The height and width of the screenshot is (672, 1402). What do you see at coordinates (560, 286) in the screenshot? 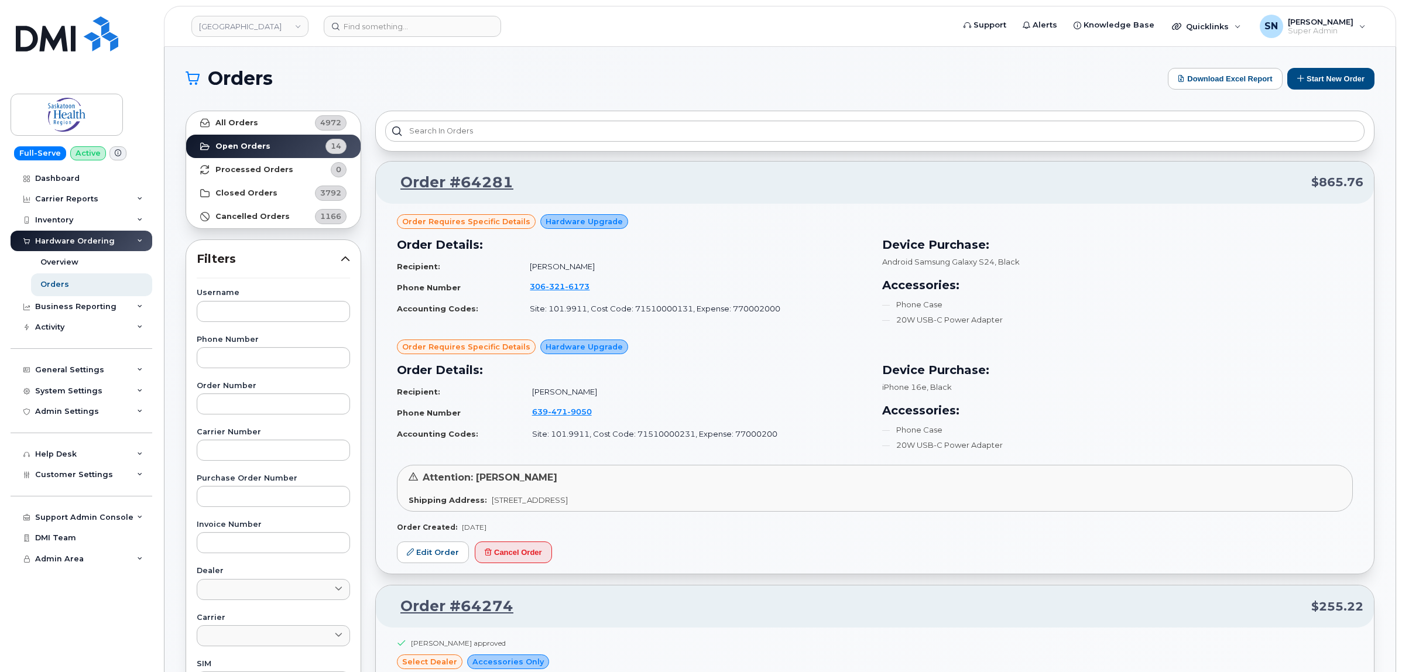
I see `span: 306` at bounding box center [560, 286].